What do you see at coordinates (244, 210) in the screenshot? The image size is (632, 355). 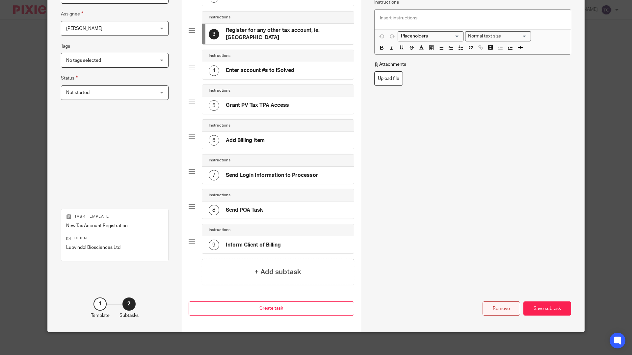 I see `h4: Send POA Task` at bounding box center [244, 210].